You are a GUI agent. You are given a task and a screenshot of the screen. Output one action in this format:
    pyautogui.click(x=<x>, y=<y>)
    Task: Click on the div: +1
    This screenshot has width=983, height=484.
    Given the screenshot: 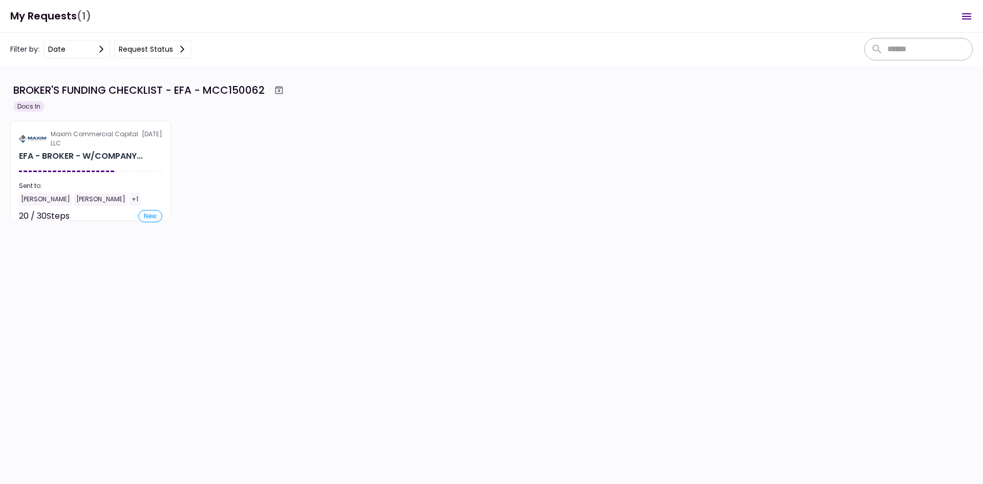 What is the action you would take?
    pyautogui.click(x=135, y=199)
    